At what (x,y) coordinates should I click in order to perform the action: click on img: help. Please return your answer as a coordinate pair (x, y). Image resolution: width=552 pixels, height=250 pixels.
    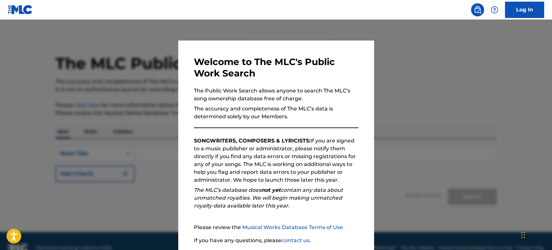
    Looking at the image, I should click on (495, 10).